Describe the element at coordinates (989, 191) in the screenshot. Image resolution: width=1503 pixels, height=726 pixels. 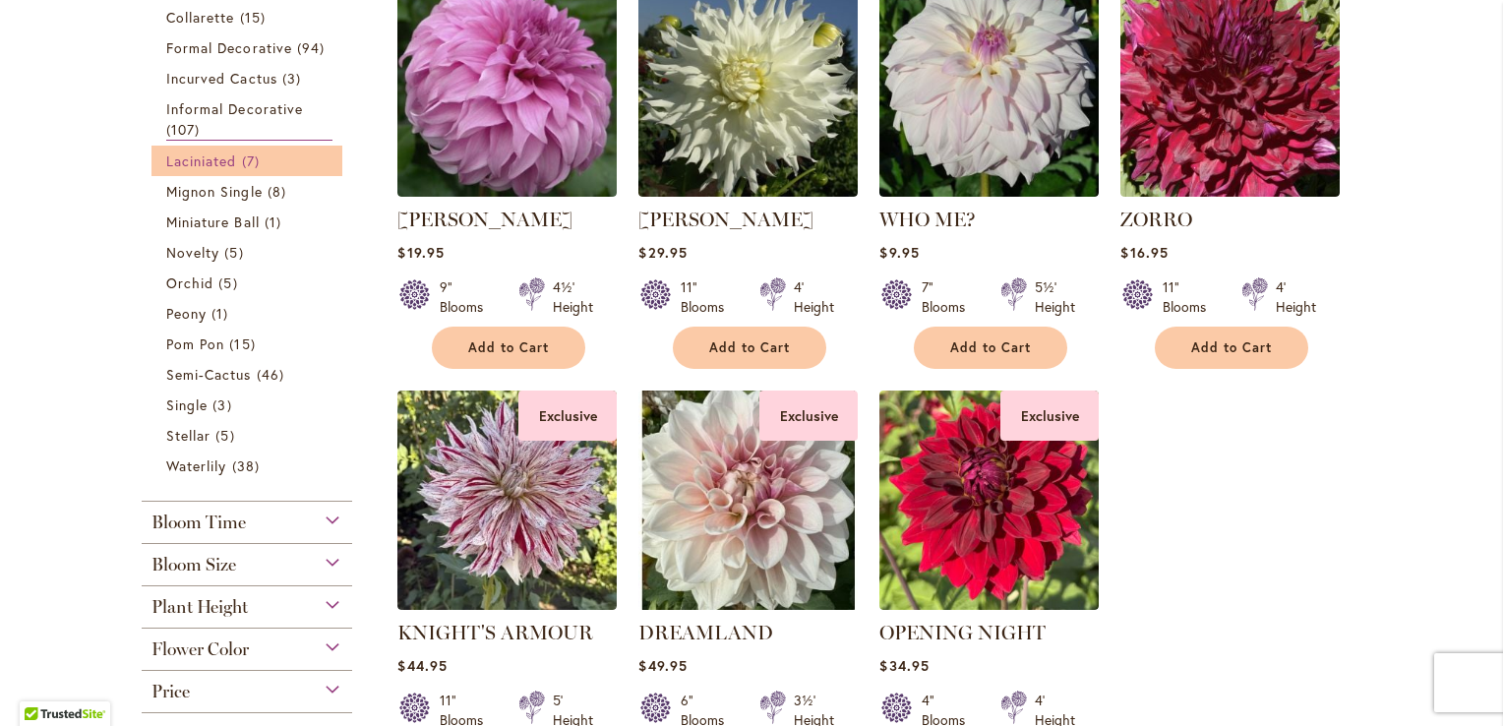
I see `a: Who Me?` at that location.